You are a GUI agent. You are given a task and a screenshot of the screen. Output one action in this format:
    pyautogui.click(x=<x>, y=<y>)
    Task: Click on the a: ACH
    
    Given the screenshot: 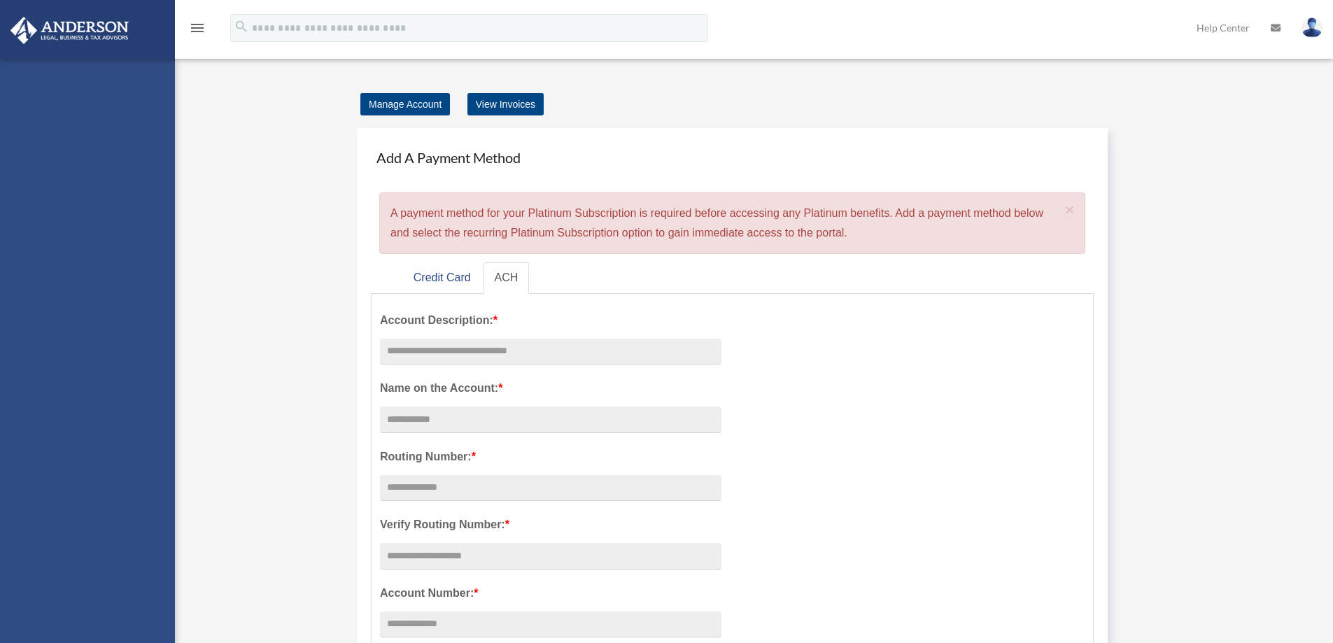 What is the action you would take?
    pyautogui.click(x=507, y=278)
    